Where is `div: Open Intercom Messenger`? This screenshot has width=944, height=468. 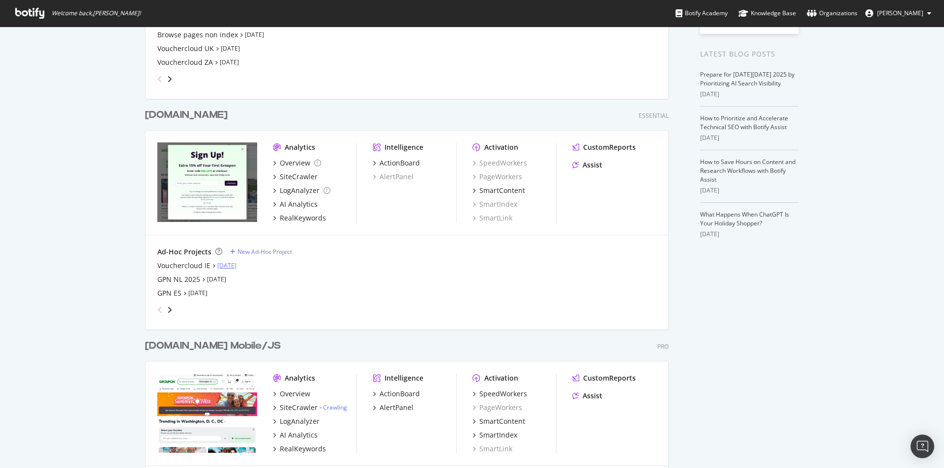 div: Open Intercom Messenger is located at coordinates (922, 447).